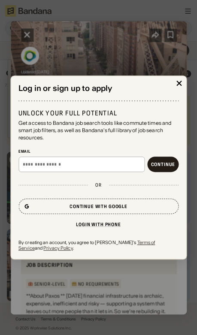  I want to click on div: Unlock your full potential, so click(98, 113).